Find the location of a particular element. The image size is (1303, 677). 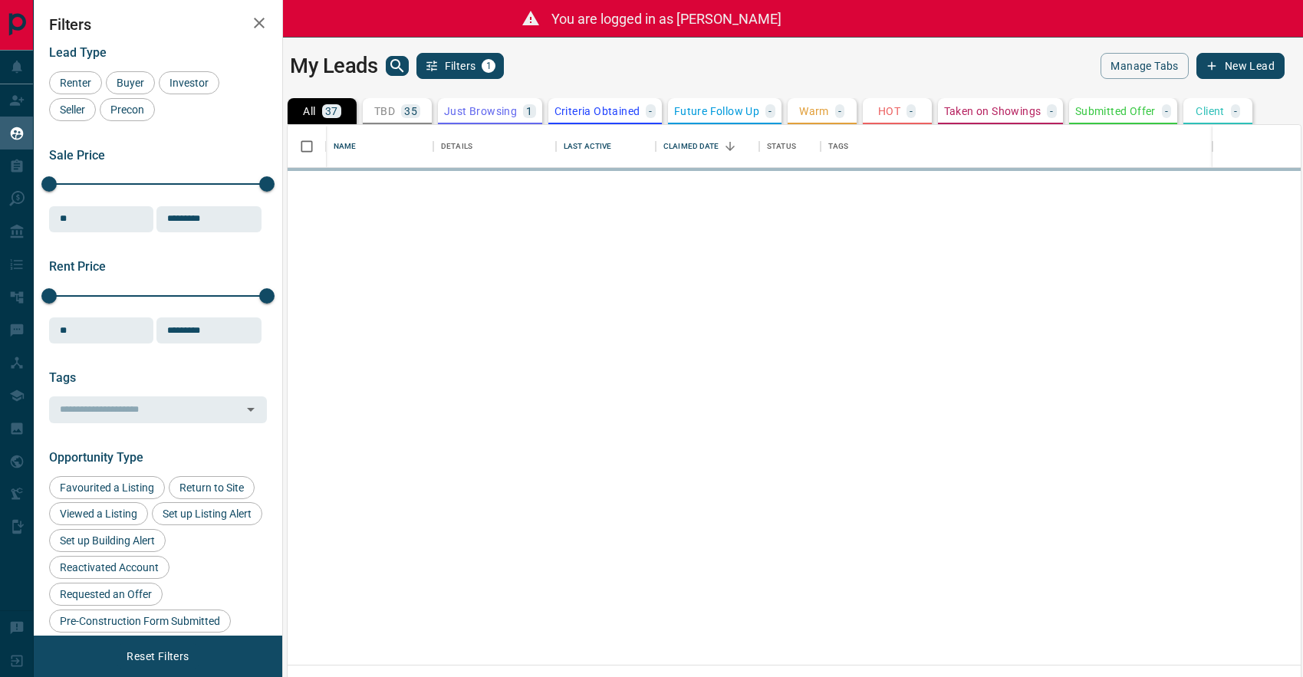

span: Renter is located at coordinates (75, 83).